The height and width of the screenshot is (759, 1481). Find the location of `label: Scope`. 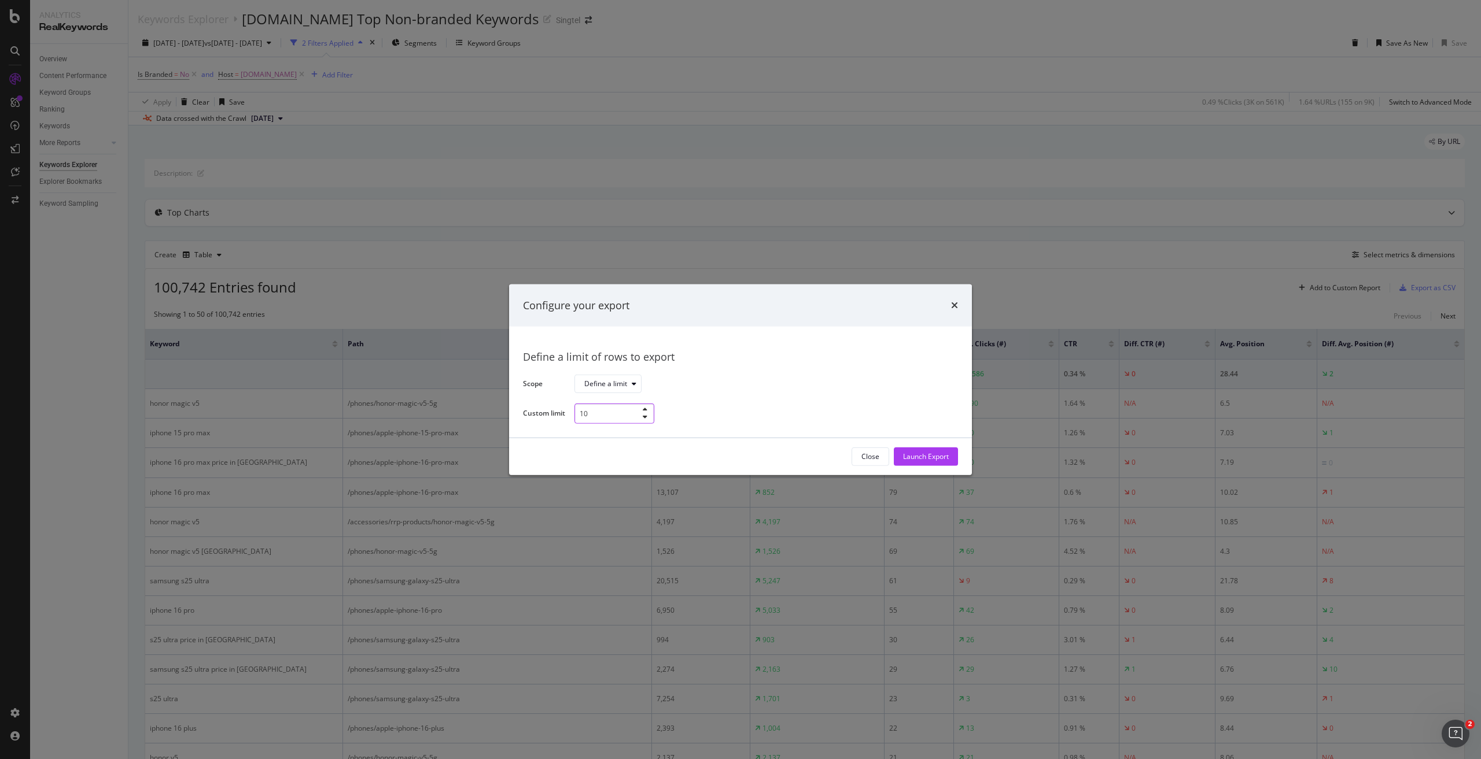

label: Scope is located at coordinates (544, 385).